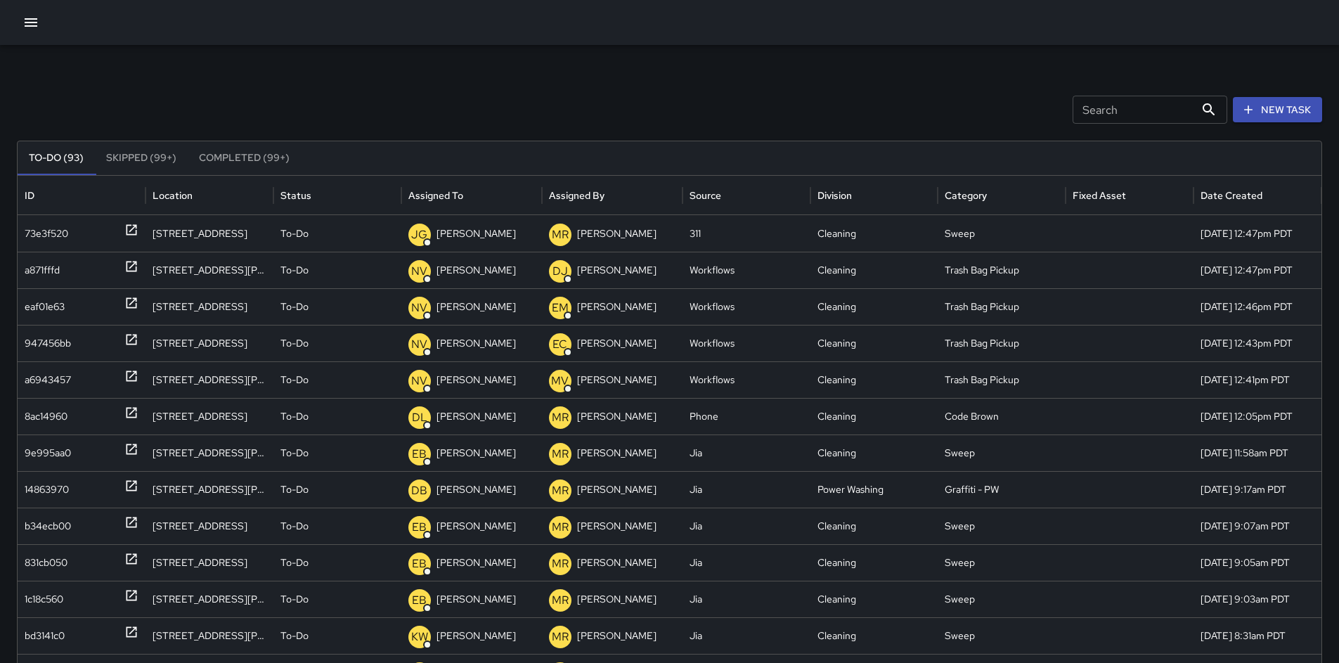  What do you see at coordinates (48, 343) in the screenshot?
I see `div: 947456bb` at bounding box center [48, 343].